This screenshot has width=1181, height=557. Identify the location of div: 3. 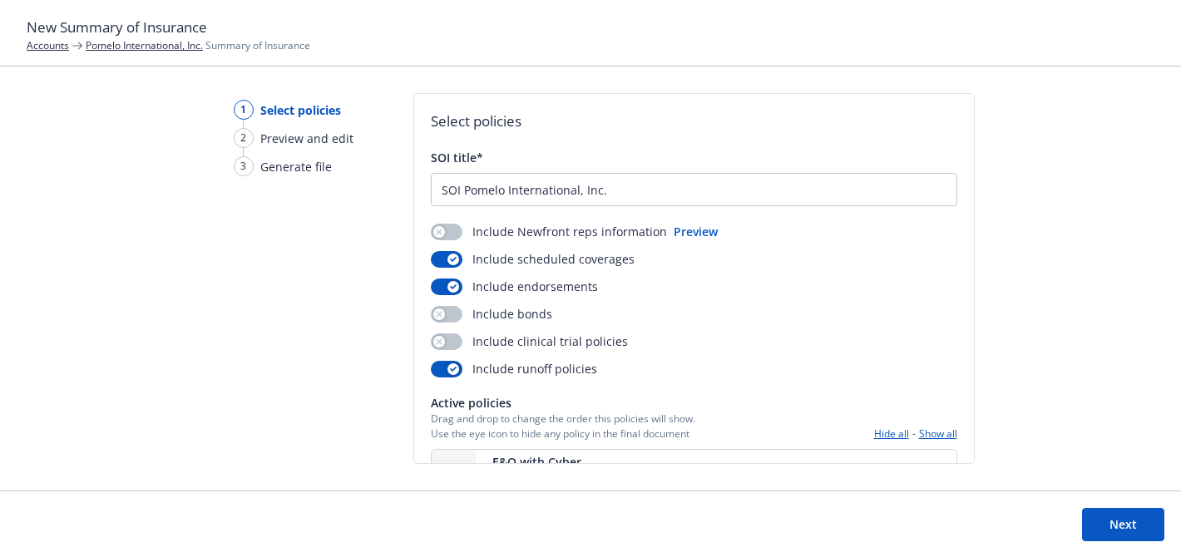
(244, 166).